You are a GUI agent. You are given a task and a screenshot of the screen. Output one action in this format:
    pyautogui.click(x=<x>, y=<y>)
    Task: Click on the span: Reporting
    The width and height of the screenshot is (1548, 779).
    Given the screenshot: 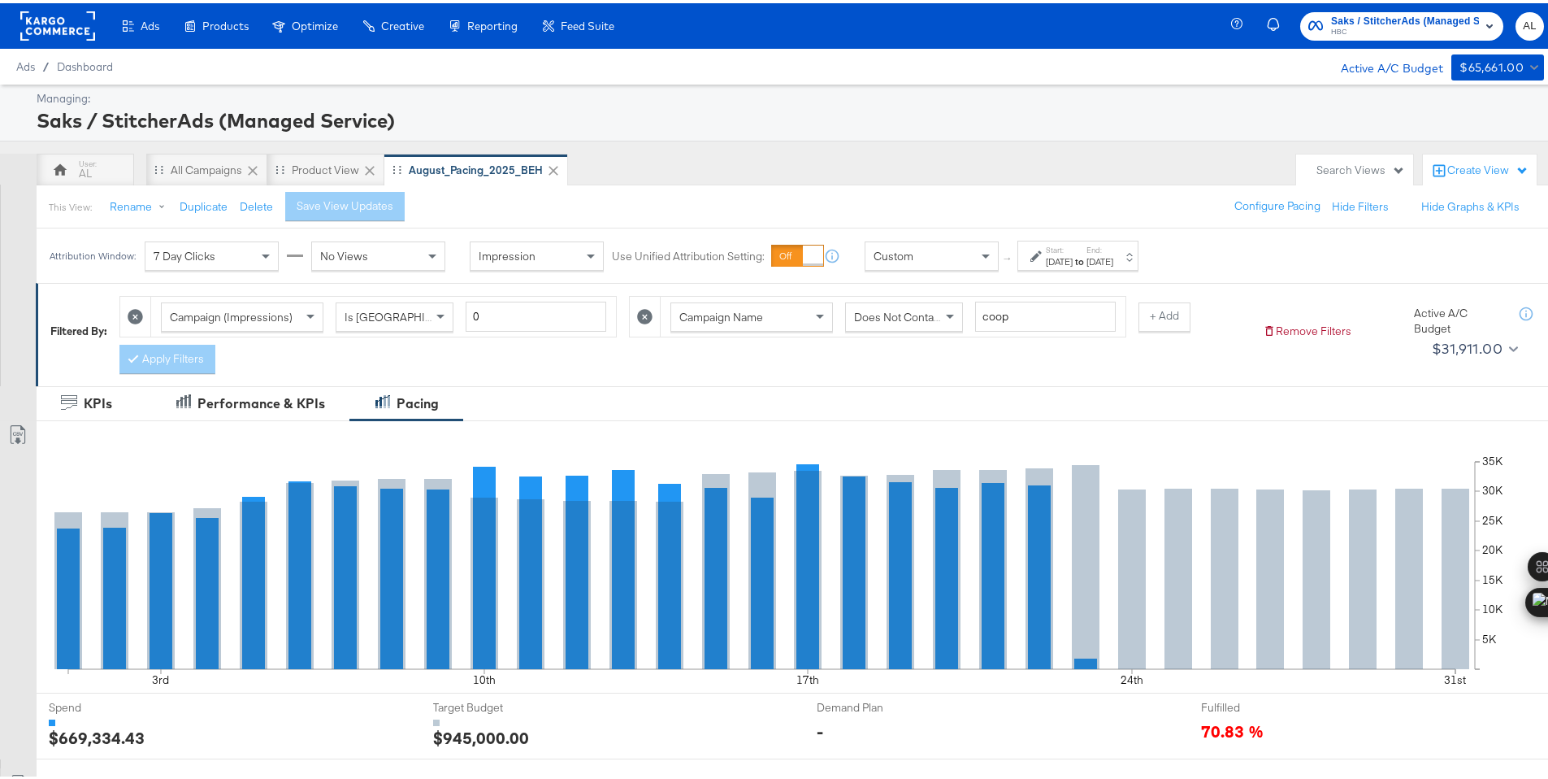 What is the action you would take?
    pyautogui.click(x=493, y=23)
    